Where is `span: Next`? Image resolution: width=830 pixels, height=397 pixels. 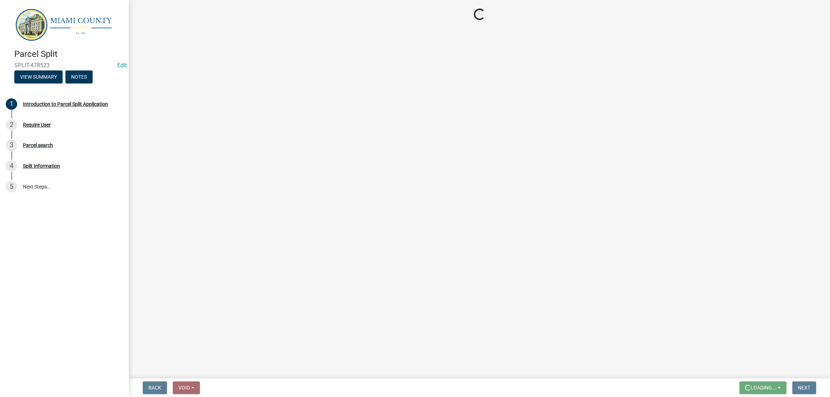 span: Next is located at coordinates (804, 388).